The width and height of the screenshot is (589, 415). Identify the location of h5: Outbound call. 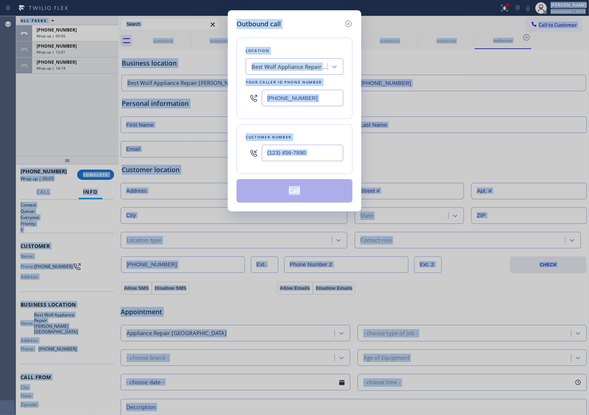
(259, 24).